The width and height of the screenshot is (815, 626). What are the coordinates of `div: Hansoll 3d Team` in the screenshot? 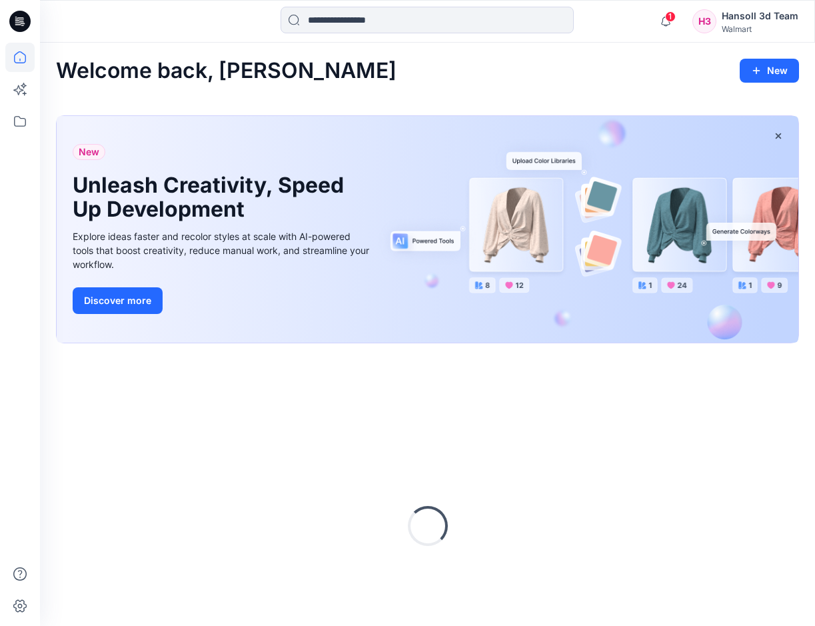 It's located at (760, 16).